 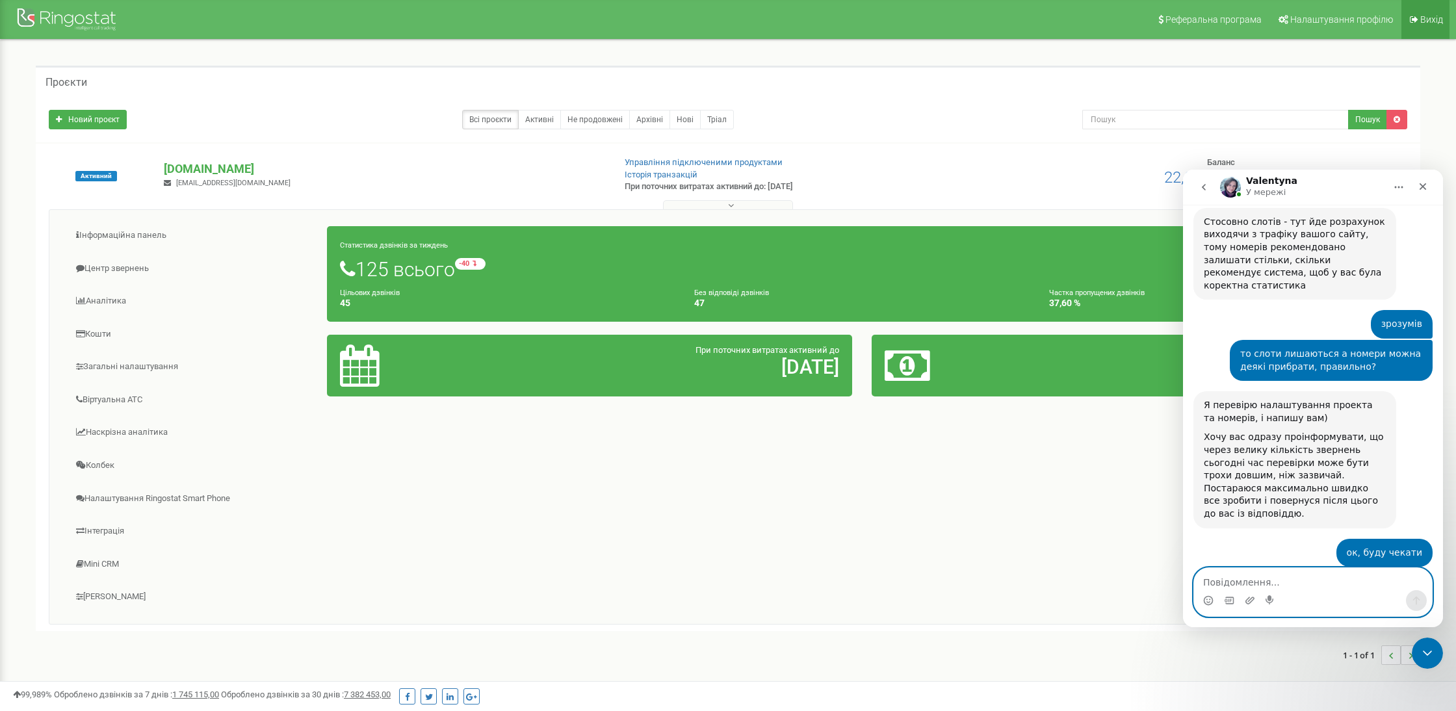 What do you see at coordinates (507, 303) in the screenshot?
I see `h4: 45` at bounding box center [507, 303].